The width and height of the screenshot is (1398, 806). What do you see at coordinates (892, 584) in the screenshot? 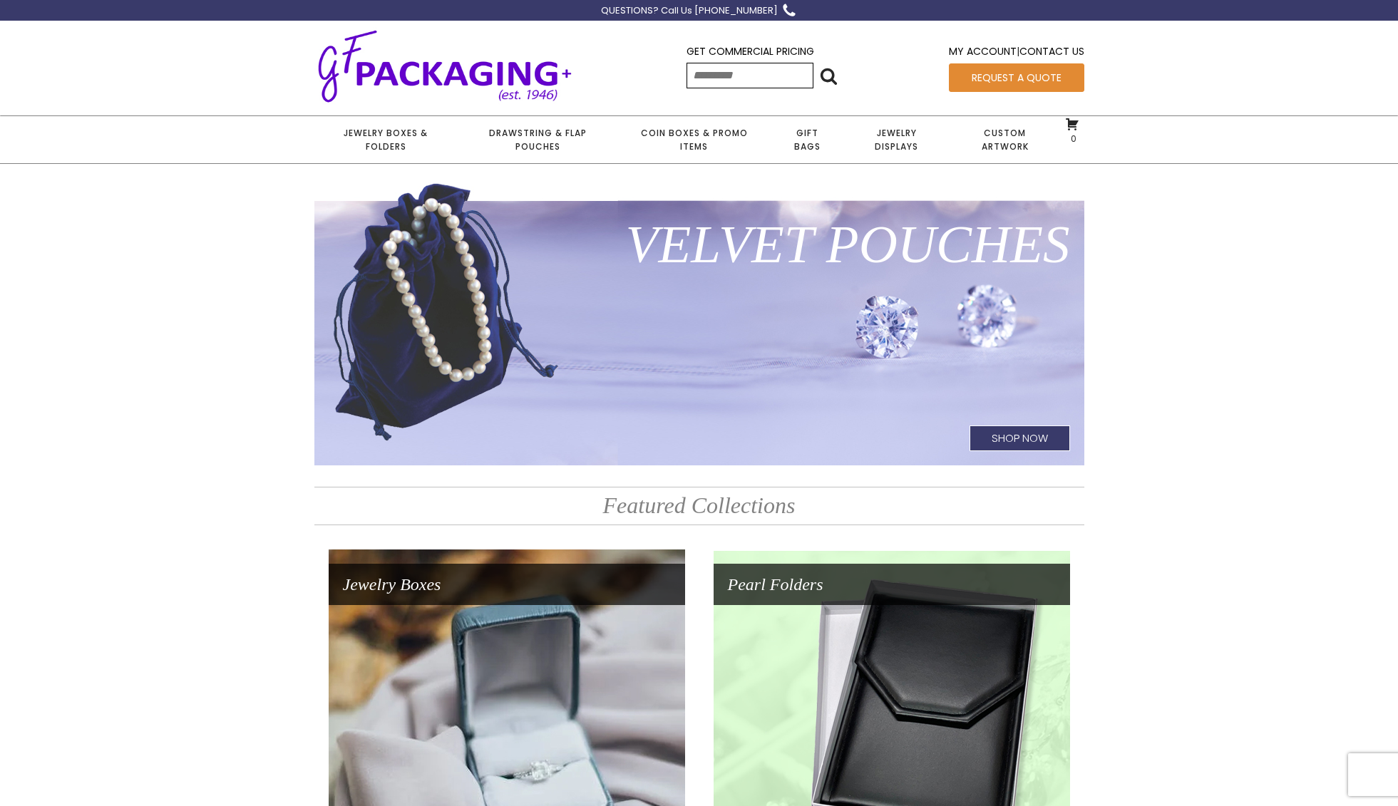
I see `h1: Pearl Folders` at bounding box center [892, 584].